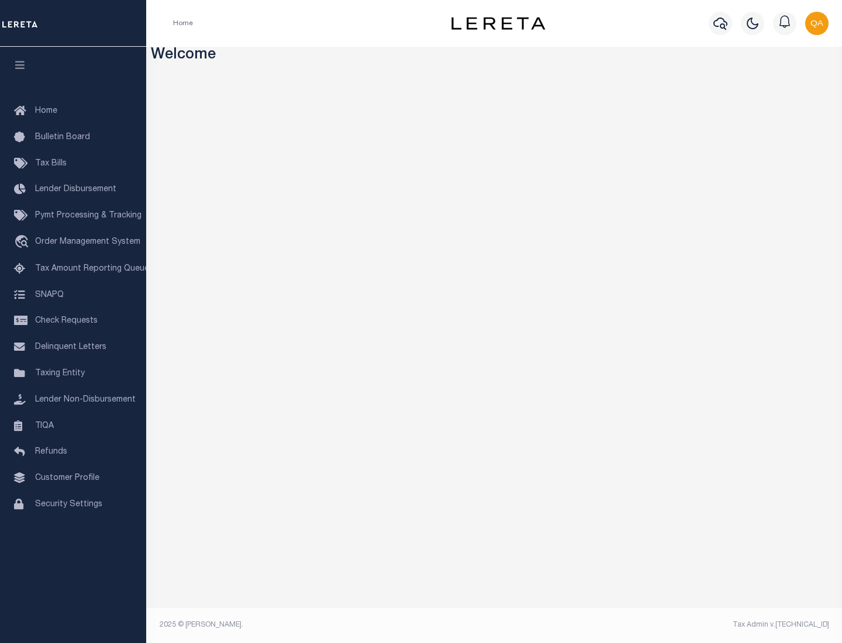 The height and width of the screenshot is (643, 842). I want to click on span: SNAPQ, so click(49, 295).